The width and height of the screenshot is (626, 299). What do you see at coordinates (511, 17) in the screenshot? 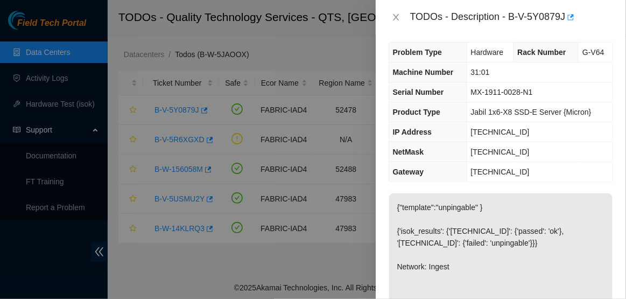
I see `div: TODOs - Description - B-V-5Y0879J` at bounding box center [511, 17].